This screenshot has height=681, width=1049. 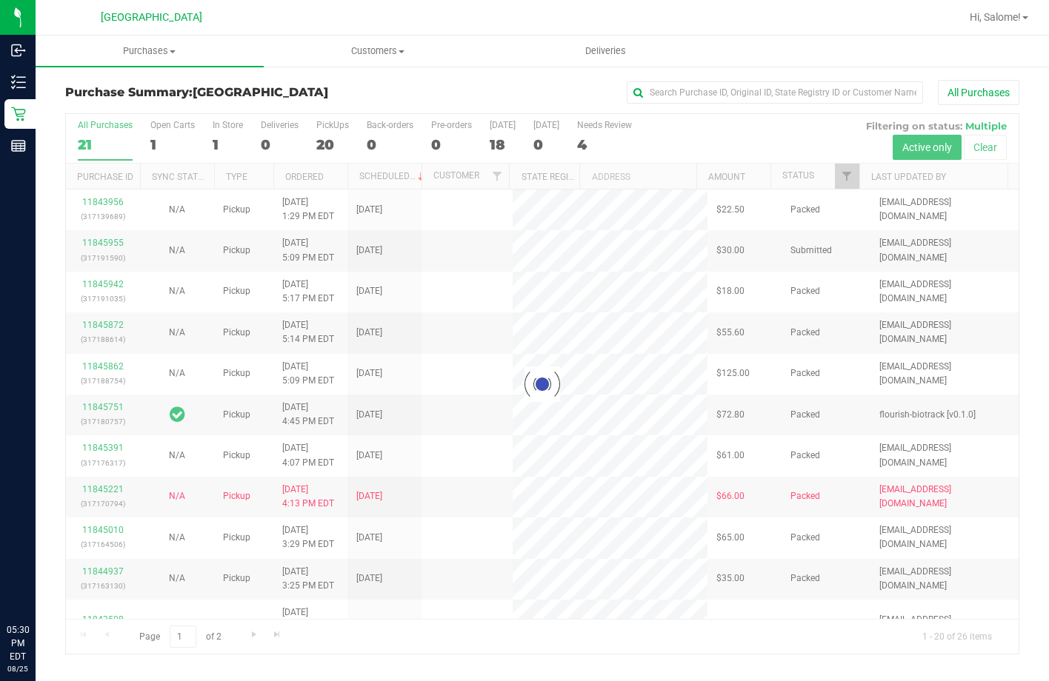 What do you see at coordinates (18, 644) in the screenshot?
I see `p: 05:30 PM EDT` at bounding box center [18, 644].